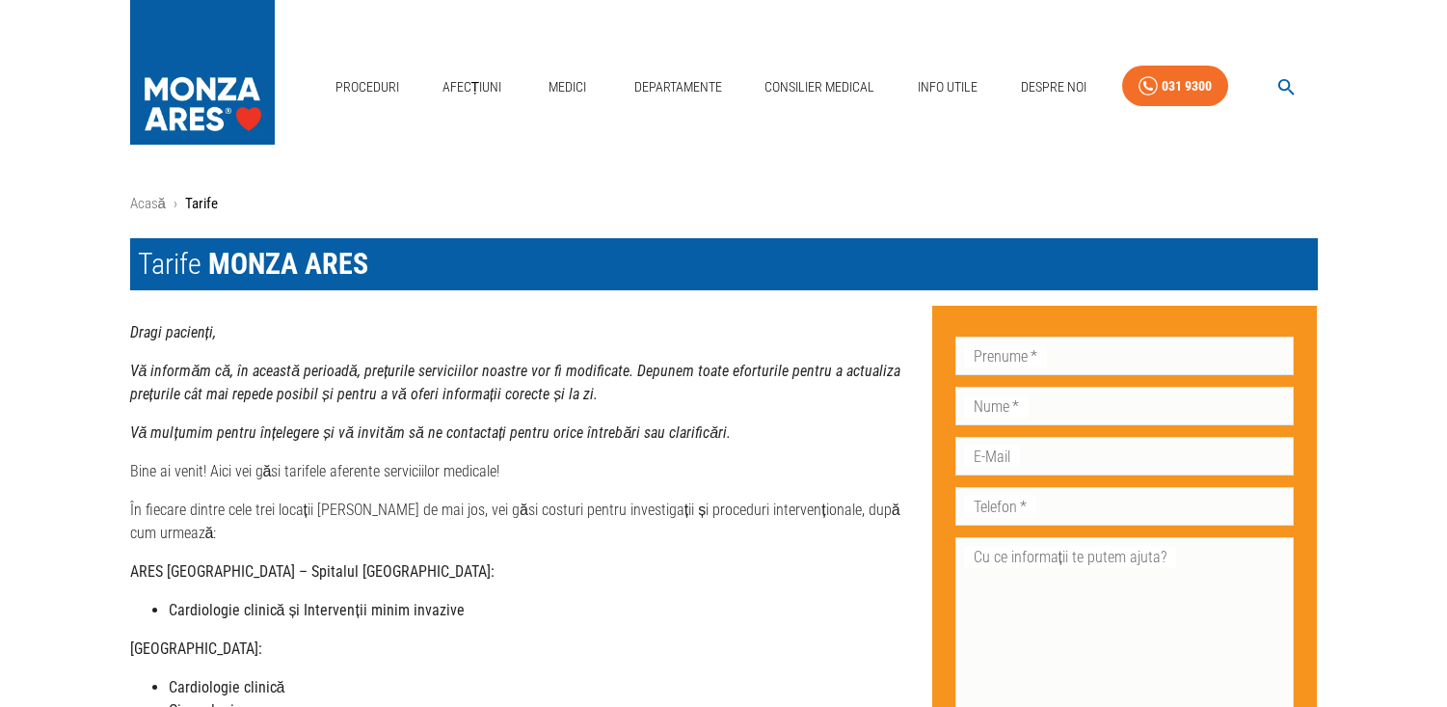 The width and height of the screenshot is (1447, 707). What do you see at coordinates (173, 332) in the screenshot?
I see `strong: Dragi pacienți,` at bounding box center [173, 332].